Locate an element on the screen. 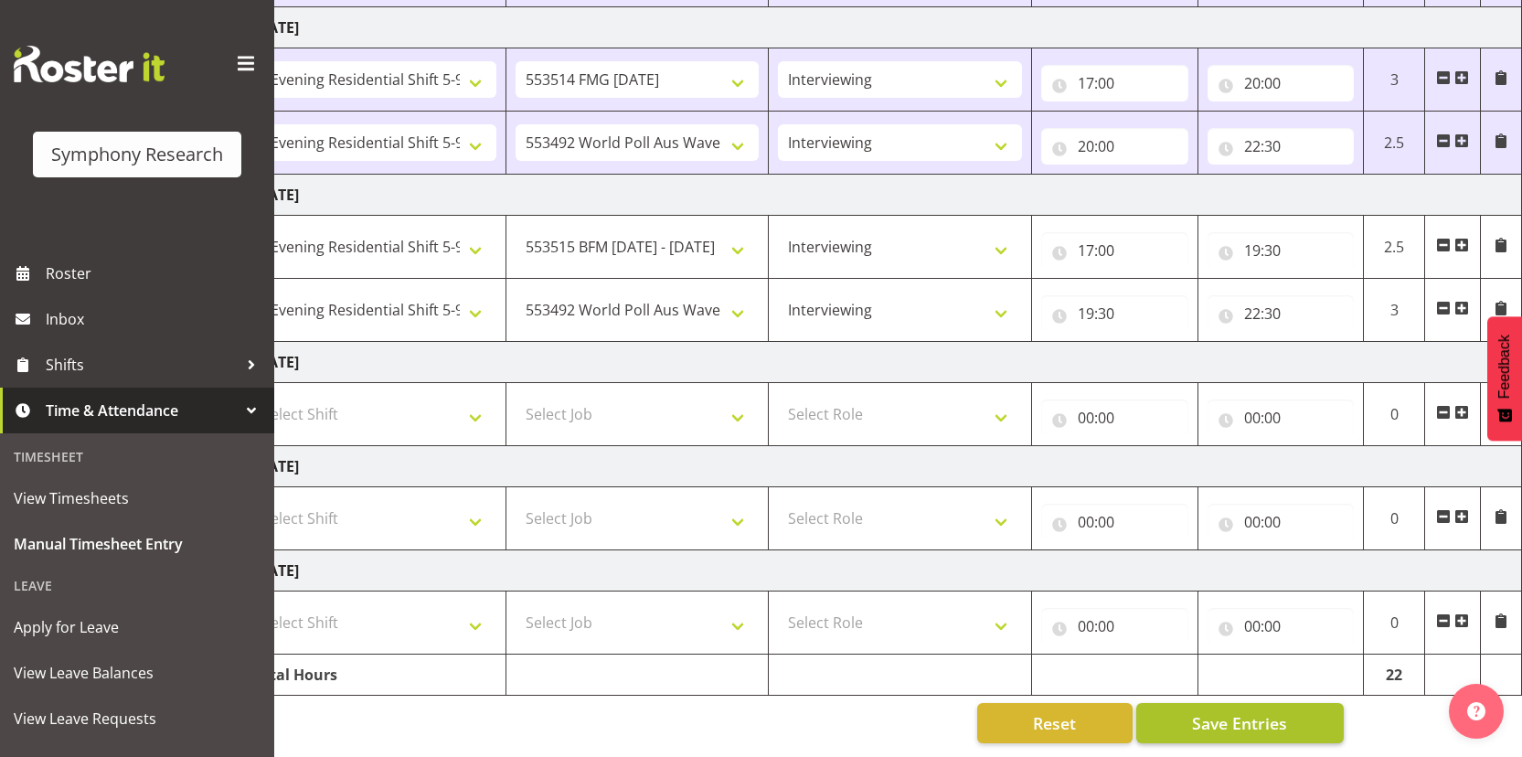 The image size is (1522, 757). span: Inbox is located at coordinates (155, 319).